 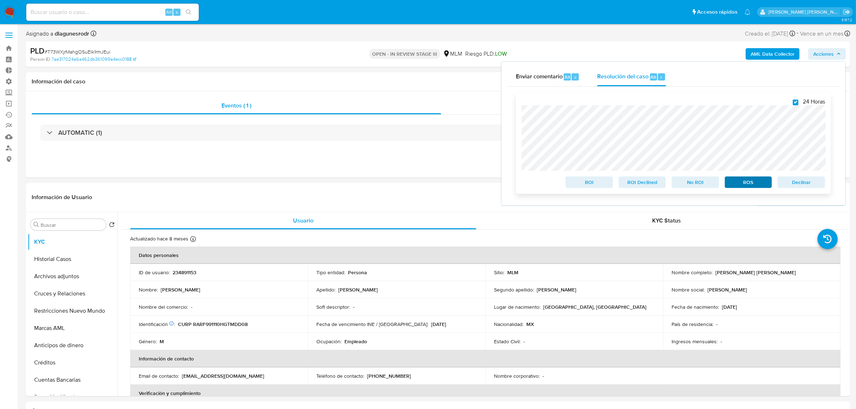 What do you see at coordinates (236, 105) in the screenshot?
I see `span: Eventos ( 1 )` at bounding box center [236, 105].